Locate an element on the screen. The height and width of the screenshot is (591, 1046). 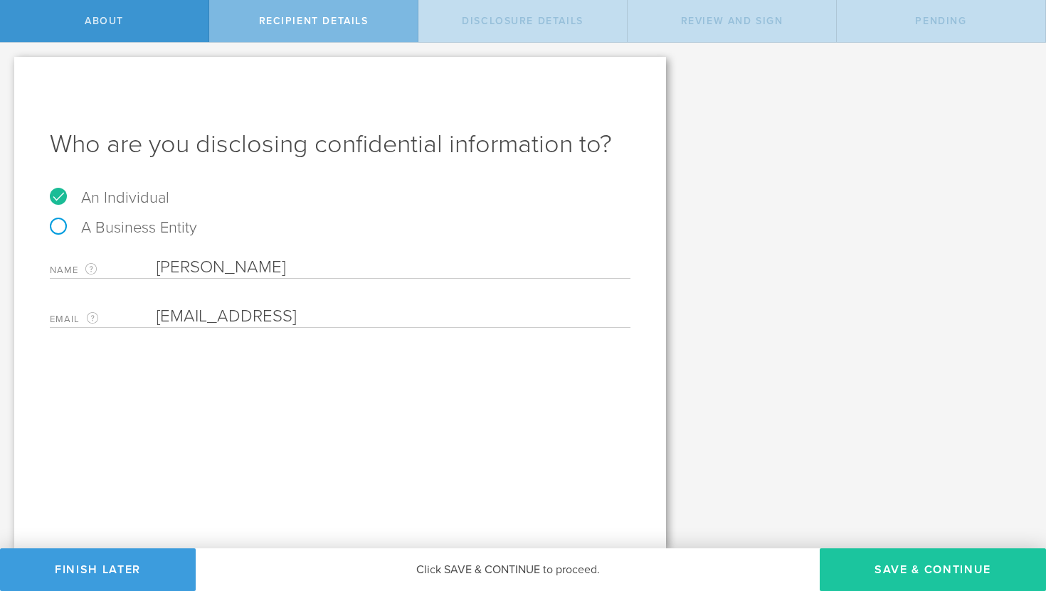
span: Review and sign is located at coordinates (732, 21).